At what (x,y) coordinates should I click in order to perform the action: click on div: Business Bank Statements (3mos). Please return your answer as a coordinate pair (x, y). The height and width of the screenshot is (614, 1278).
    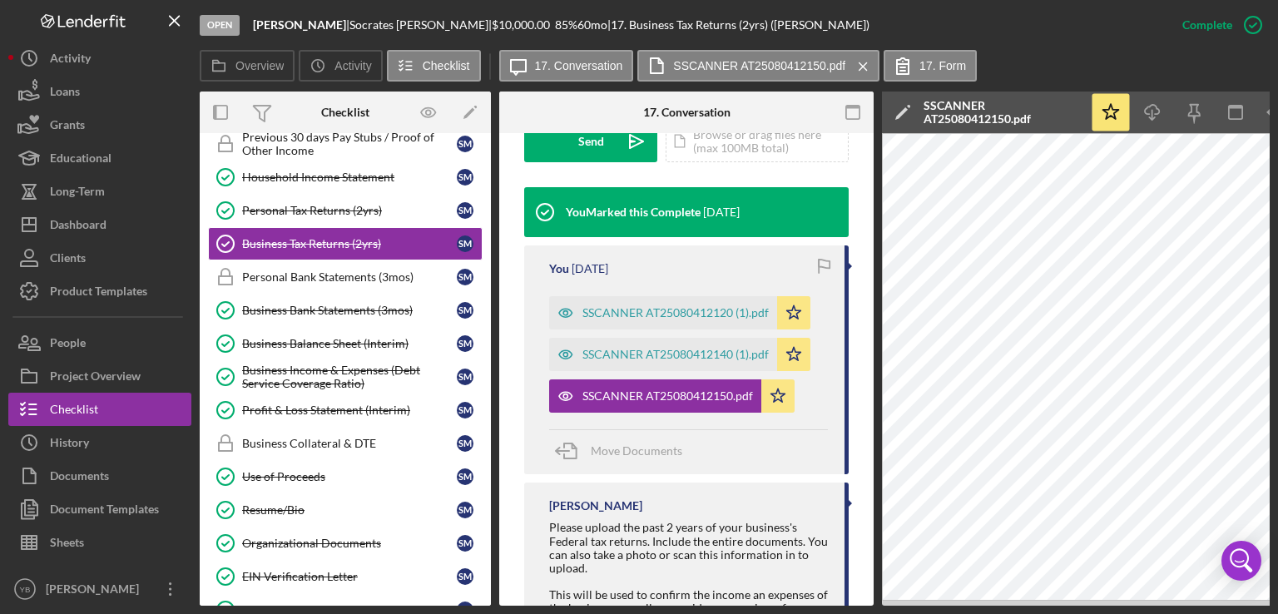
    Looking at the image, I should click on (349, 310).